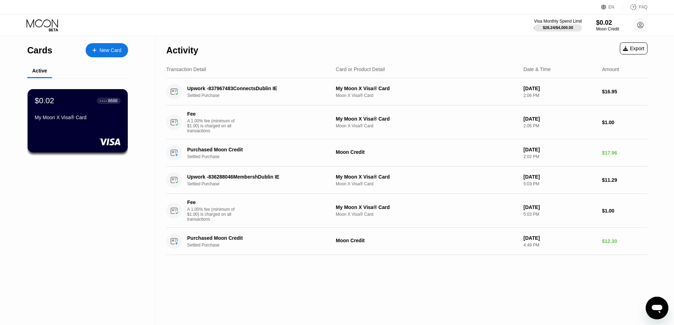 The height and width of the screenshot is (325, 674). Describe the element at coordinates (40, 50) in the screenshot. I see `div: Cards` at that location.